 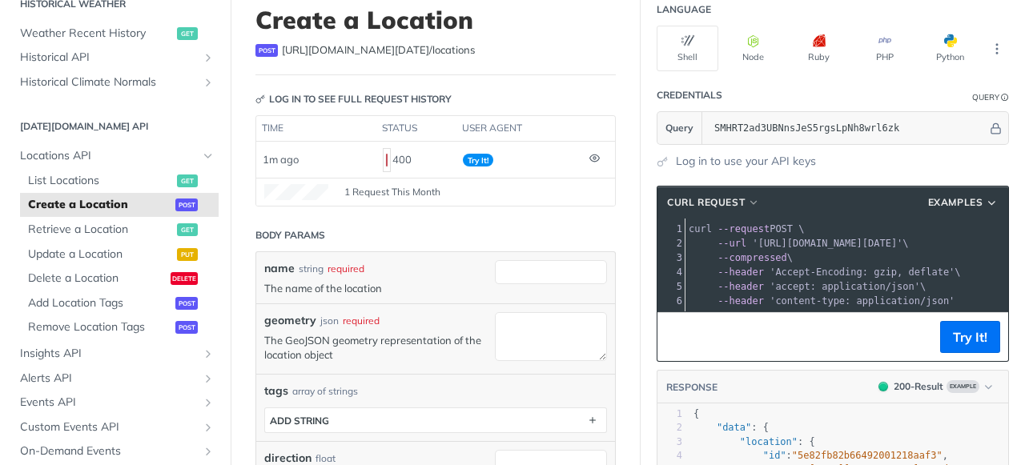 I want to click on svg: More ellipsis, so click(x=997, y=49).